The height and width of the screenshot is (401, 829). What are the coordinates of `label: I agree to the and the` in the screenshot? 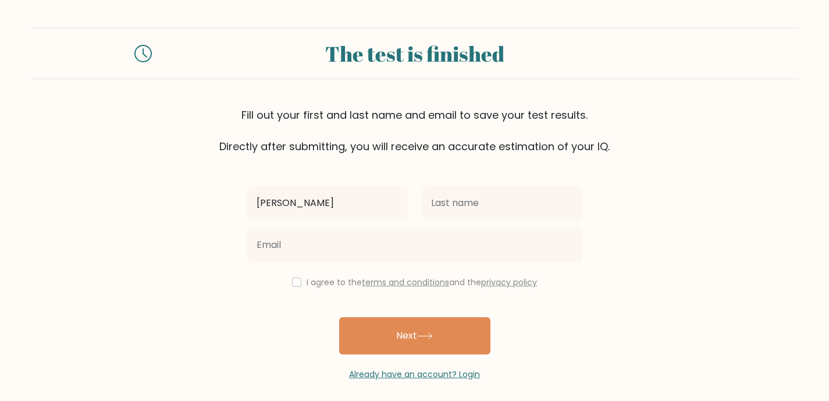 It's located at (422, 282).